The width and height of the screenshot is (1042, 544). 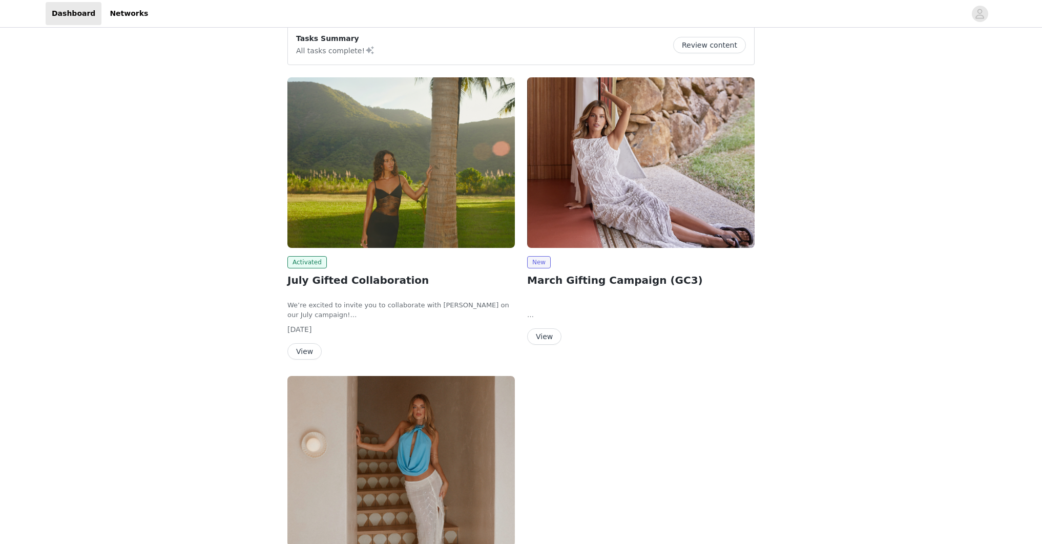 I want to click on h2: July Gifted Collaboration, so click(x=401, y=280).